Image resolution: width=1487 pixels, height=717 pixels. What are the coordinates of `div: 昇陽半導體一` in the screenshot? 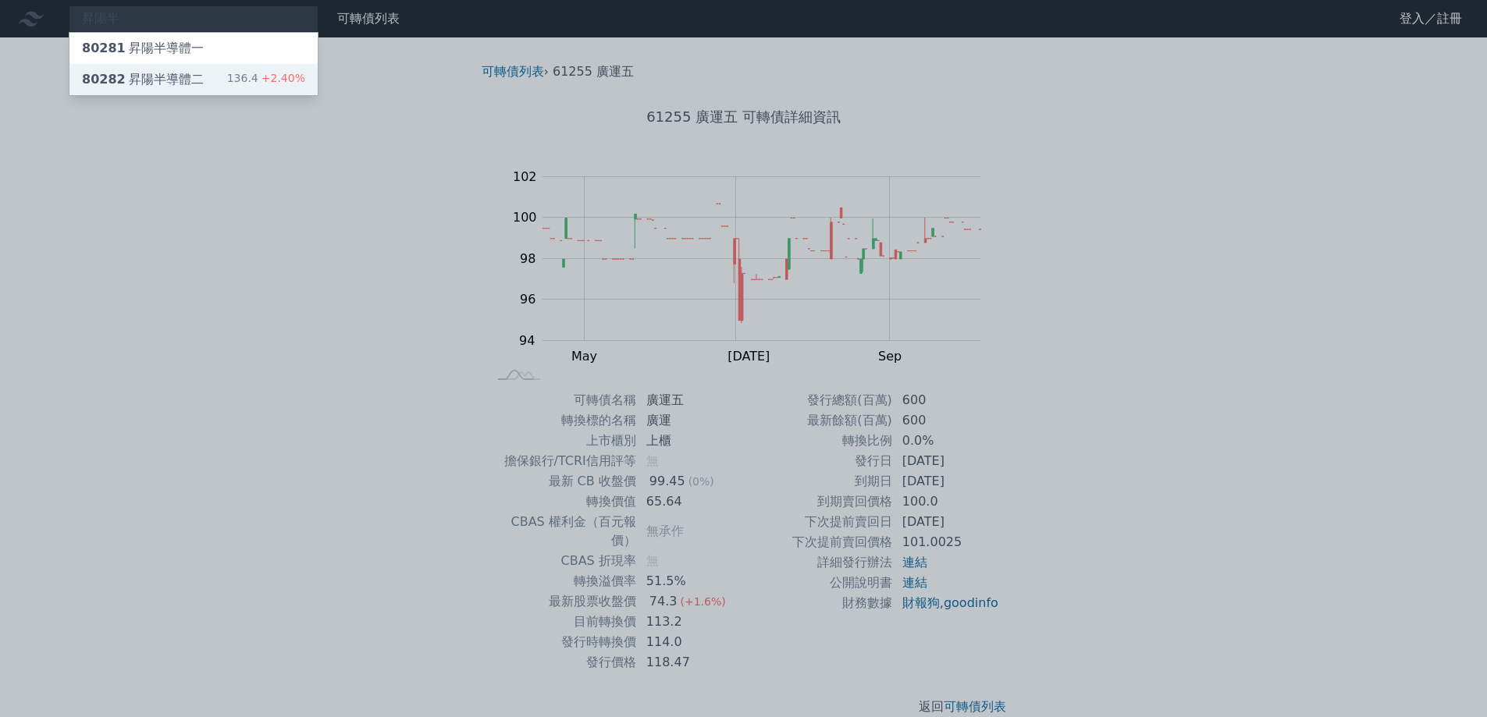 It's located at (143, 48).